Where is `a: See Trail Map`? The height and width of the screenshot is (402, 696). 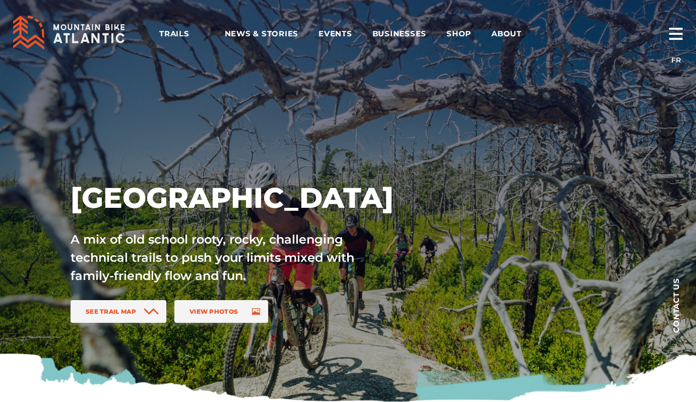
a: See Trail Map is located at coordinates (118, 311).